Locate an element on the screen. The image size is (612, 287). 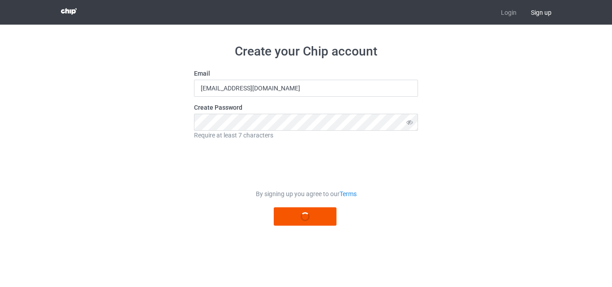
div: Require at least 7 characters is located at coordinates (306, 135).